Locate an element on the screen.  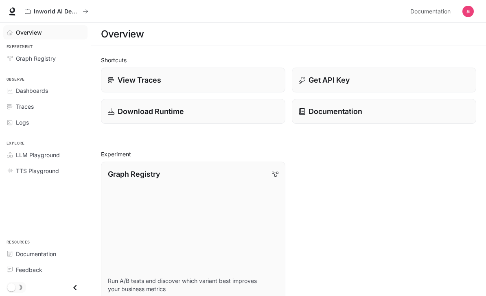
span: LLM Playground is located at coordinates (38, 155).